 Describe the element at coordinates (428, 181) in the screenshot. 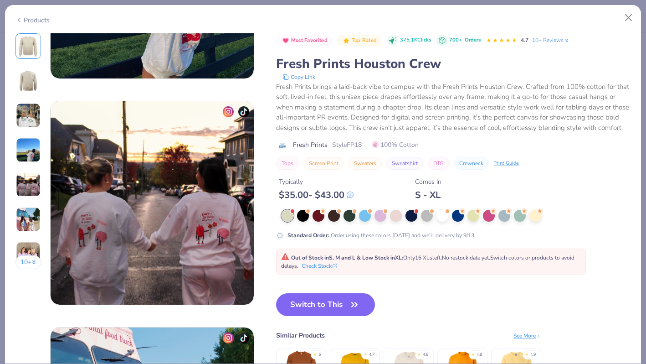

I see `div: Comes In` at that location.